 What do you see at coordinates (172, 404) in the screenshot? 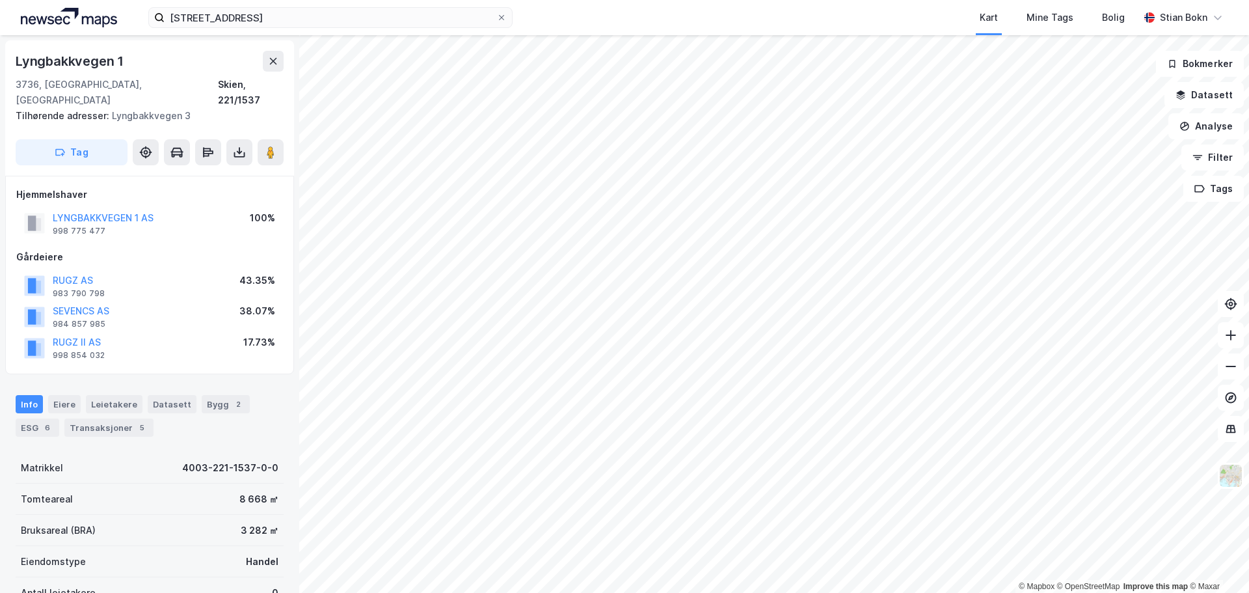
I see `div: Datasett` at bounding box center [172, 404].